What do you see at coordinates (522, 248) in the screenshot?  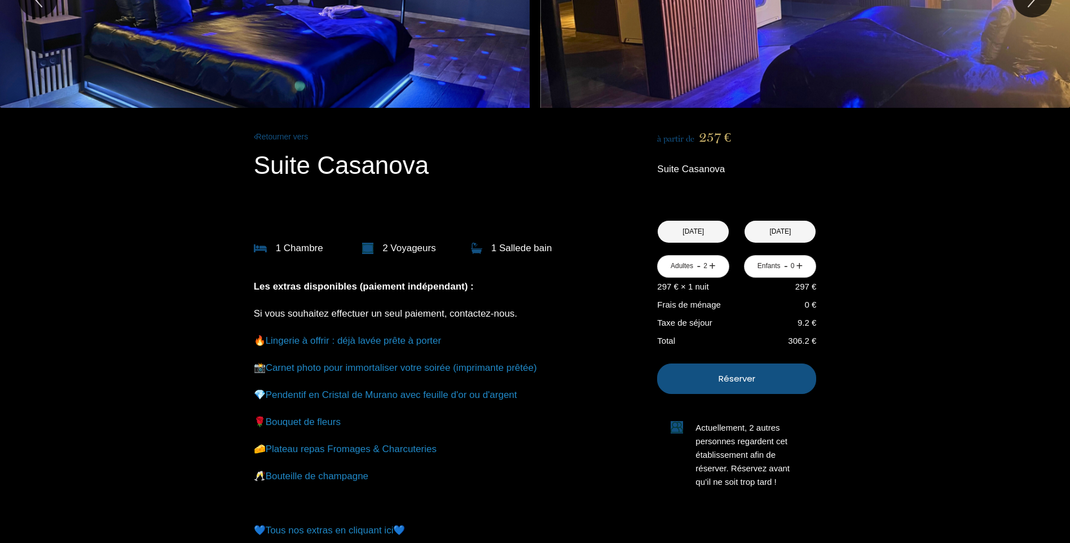 I see `p: 1 Salle de bain` at bounding box center [522, 248].